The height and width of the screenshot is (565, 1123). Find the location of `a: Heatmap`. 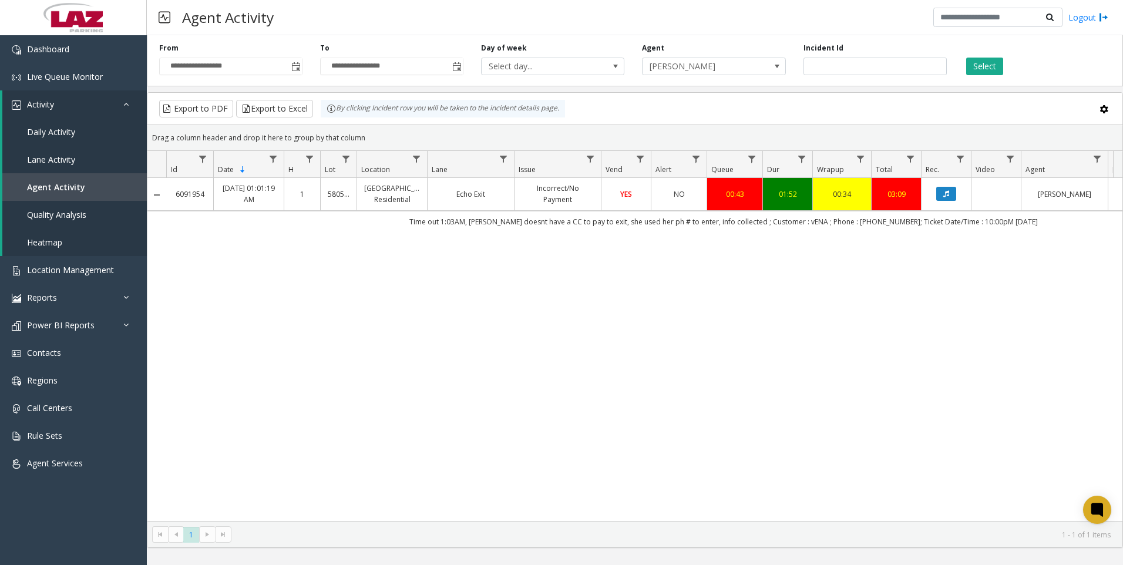

a: Heatmap is located at coordinates (75, 242).